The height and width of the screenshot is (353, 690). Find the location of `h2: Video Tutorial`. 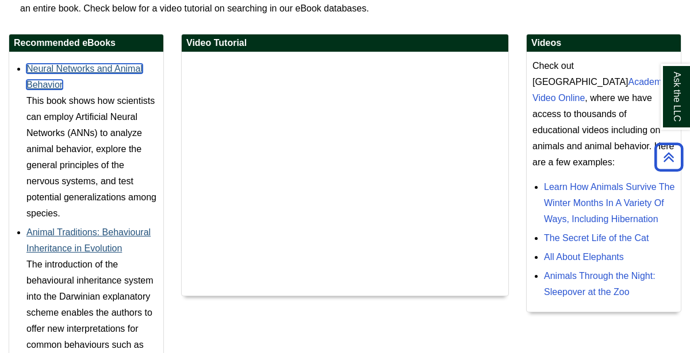

h2: Video Tutorial is located at coordinates (345, 43).